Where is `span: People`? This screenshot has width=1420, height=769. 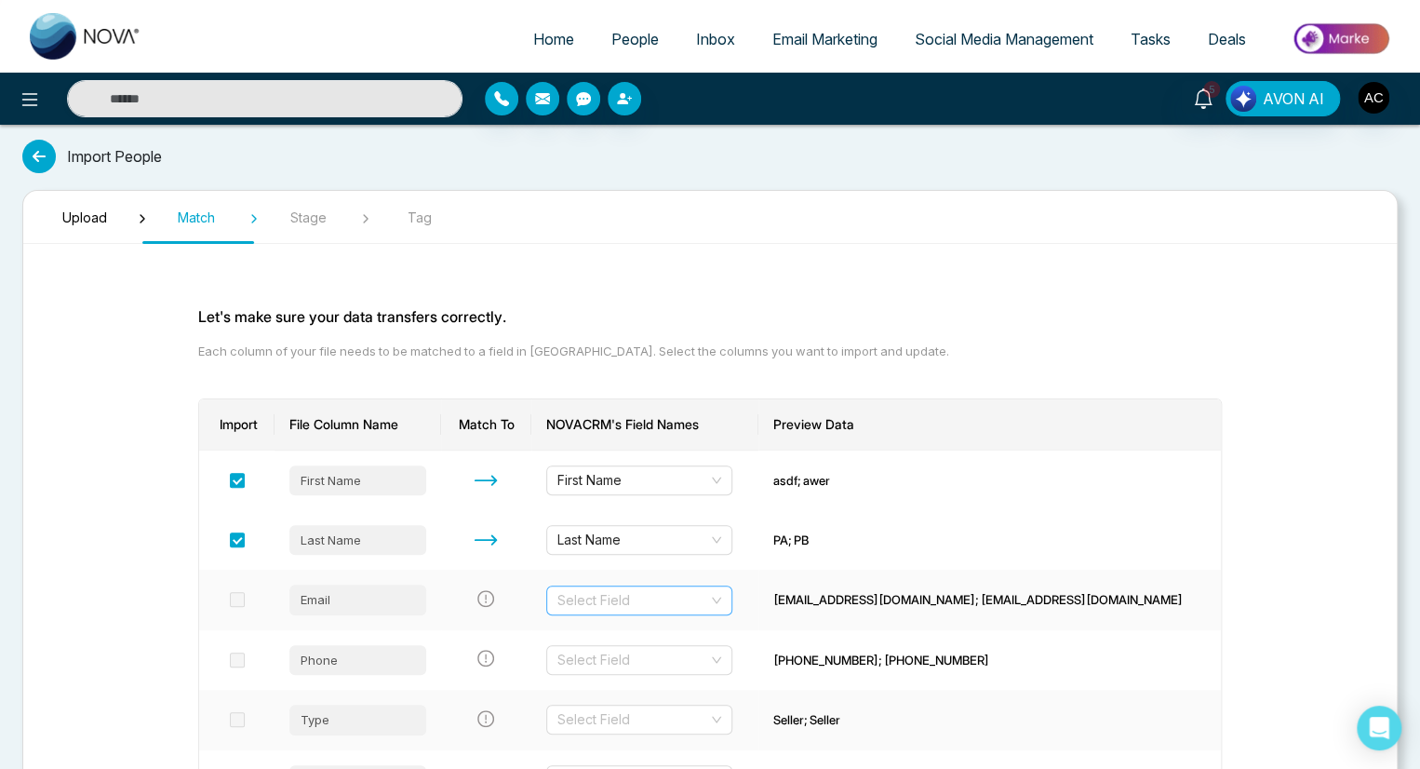
span: People is located at coordinates (635, 39).